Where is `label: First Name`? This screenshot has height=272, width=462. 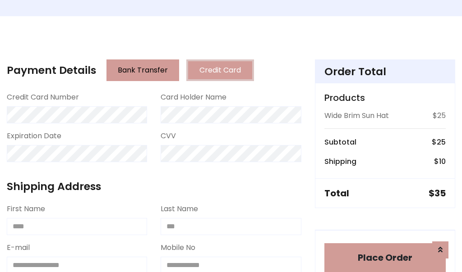 label: First Name is located at coordinates (26, 209).